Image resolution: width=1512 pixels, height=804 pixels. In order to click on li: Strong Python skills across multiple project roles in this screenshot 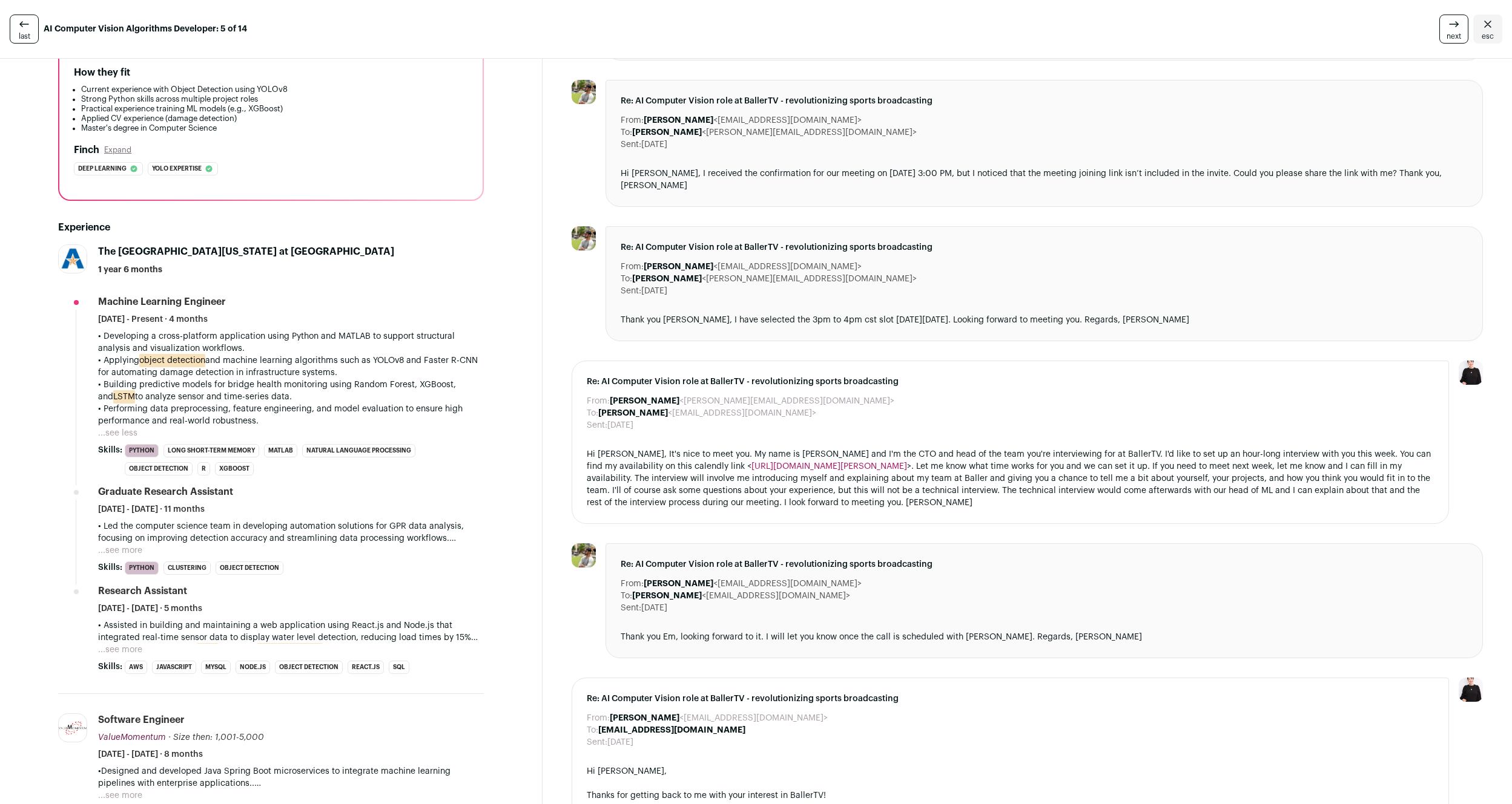, I will do `click(275, 100)`.